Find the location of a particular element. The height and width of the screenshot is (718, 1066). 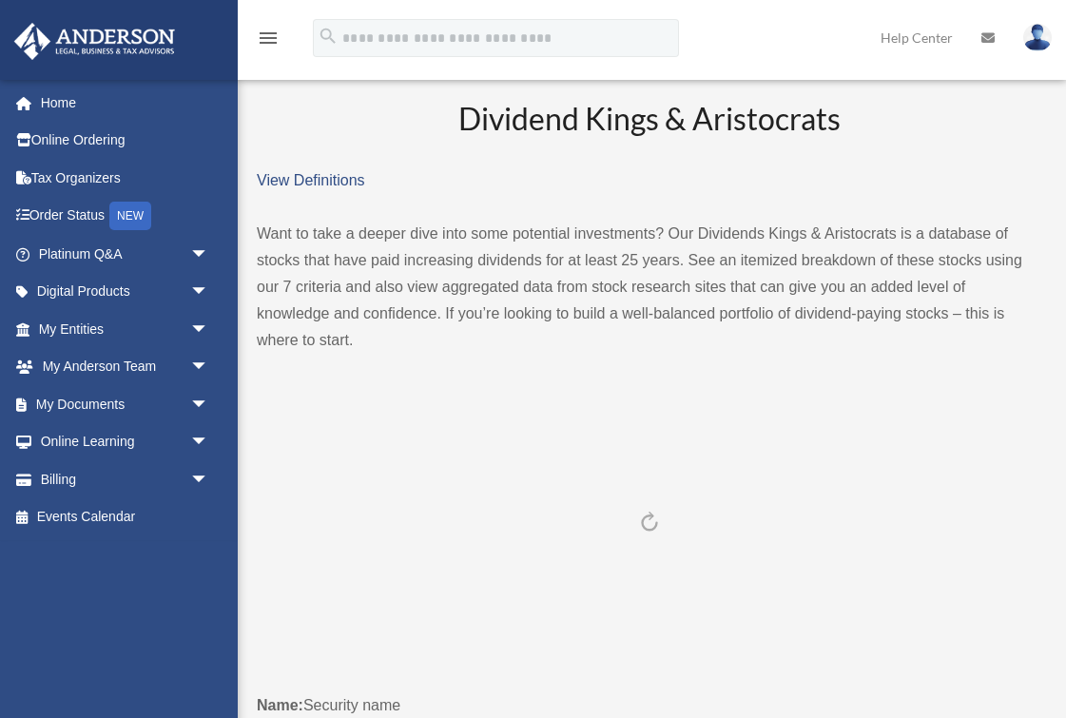

a: Digital Productsarrow_drop_down is located at coordinates (126, 292).